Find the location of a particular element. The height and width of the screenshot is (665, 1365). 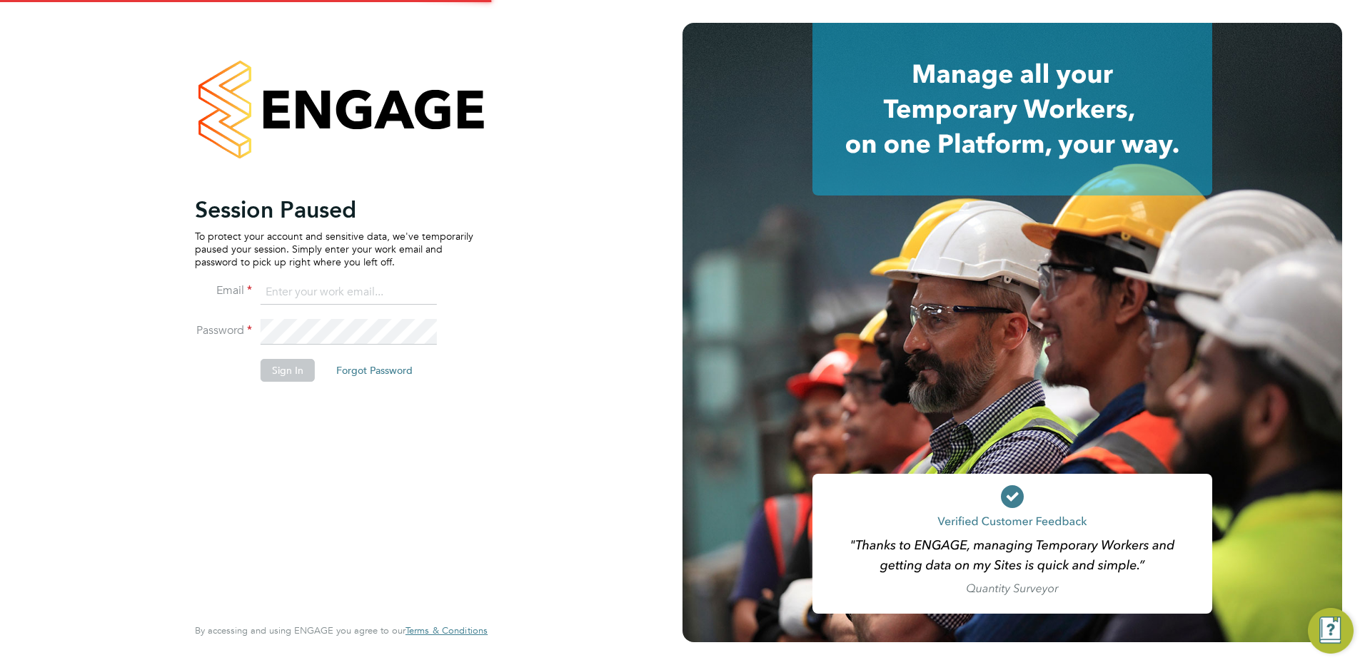

label: Email is located at coordinates (223, 291).